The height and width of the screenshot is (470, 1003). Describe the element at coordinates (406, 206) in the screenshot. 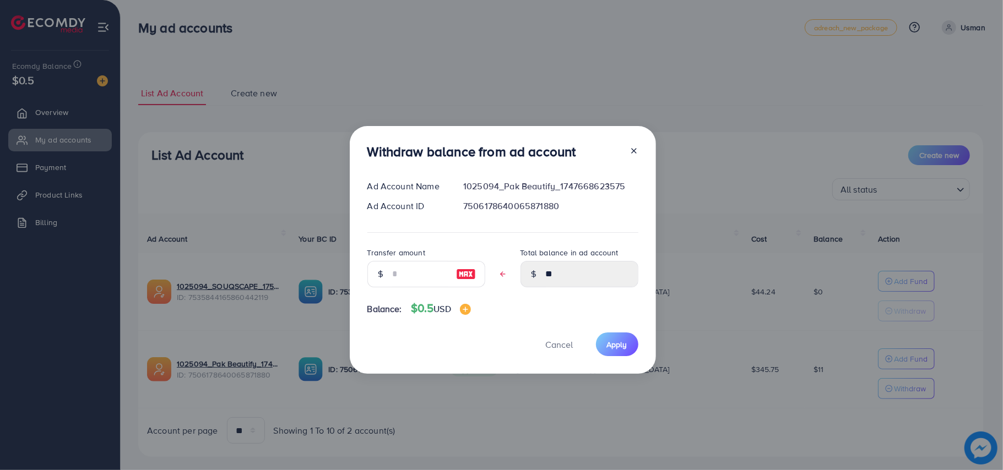

I see `div: Ad Account ID` at that location.